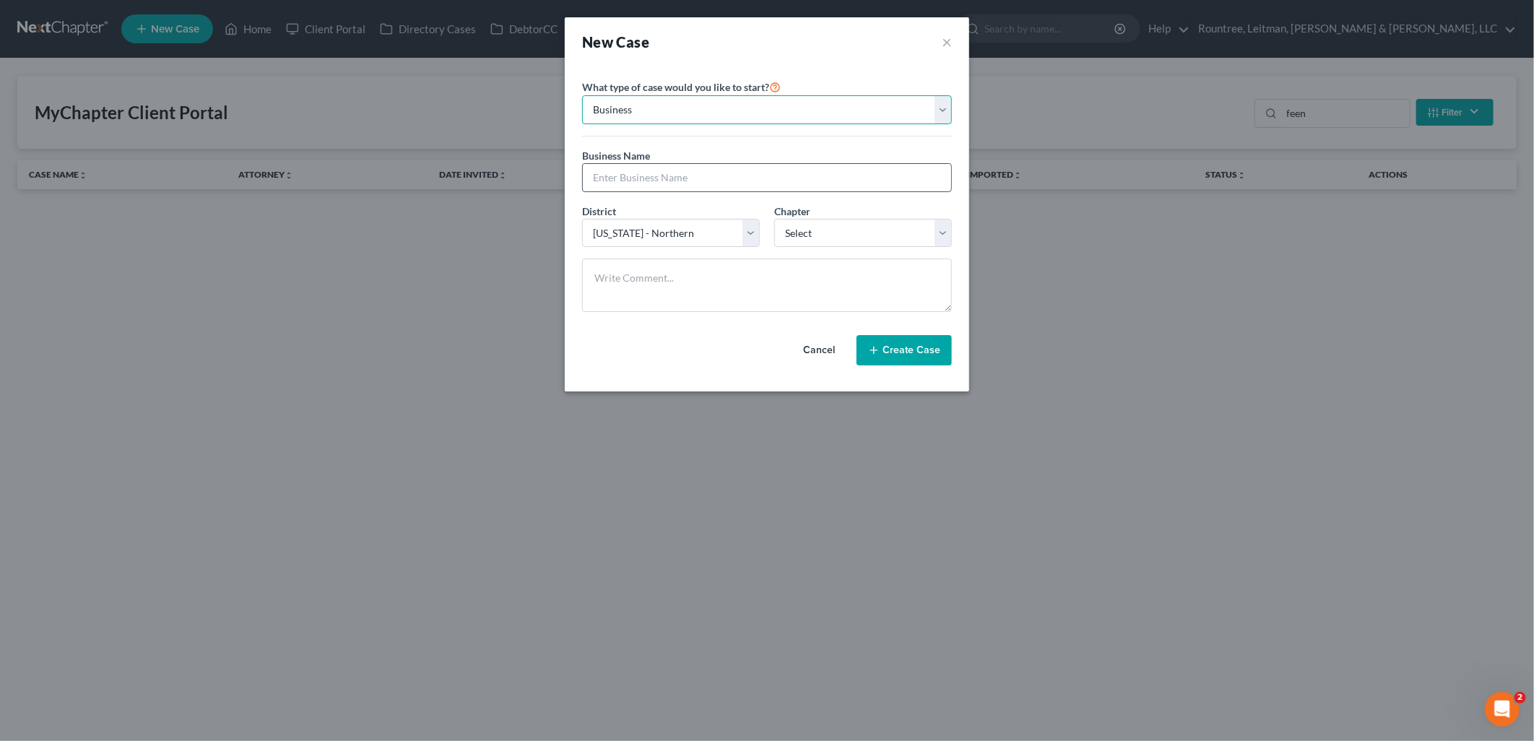 This screenshot has width=1534, height=741. Describe the element at coordinates (767, 178) in the screenshot. I see `input: Enter Business Name` at that location.